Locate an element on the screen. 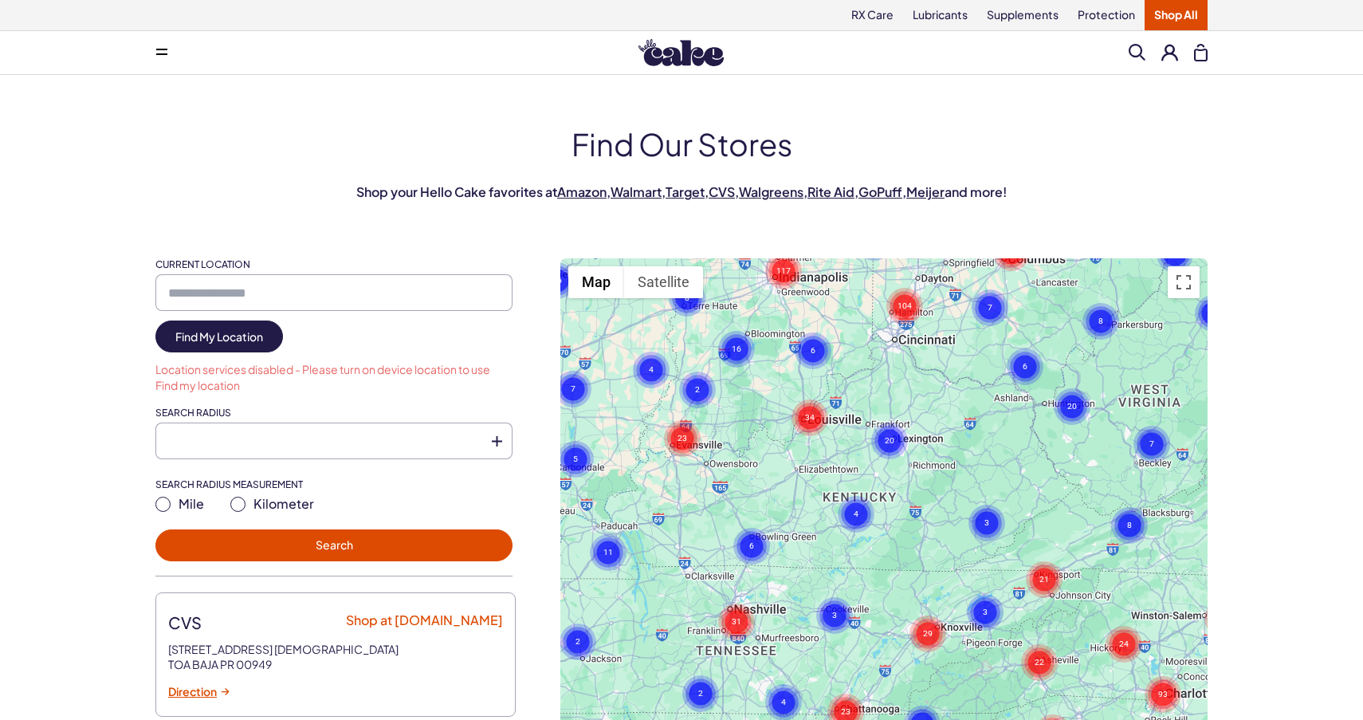  text: 34 is located at coordinates (810, 416).